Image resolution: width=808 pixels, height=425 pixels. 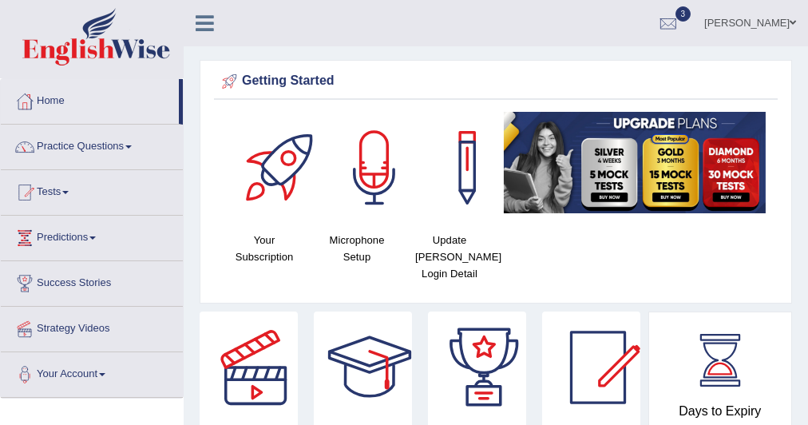 What do you see at coordinates (92, 190) in the screenshot?
I see `a: Tests` at bounding box center [92, 190].